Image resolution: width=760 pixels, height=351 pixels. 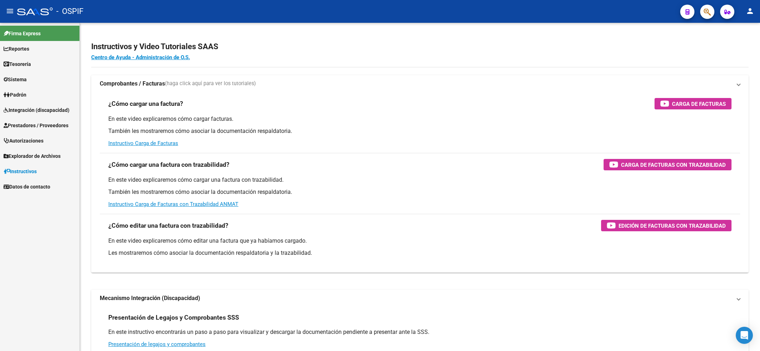 What do you see at coordinates (16, 49) in the screenshot?
I see `span: Reportes` at bounding box center [16, 49].